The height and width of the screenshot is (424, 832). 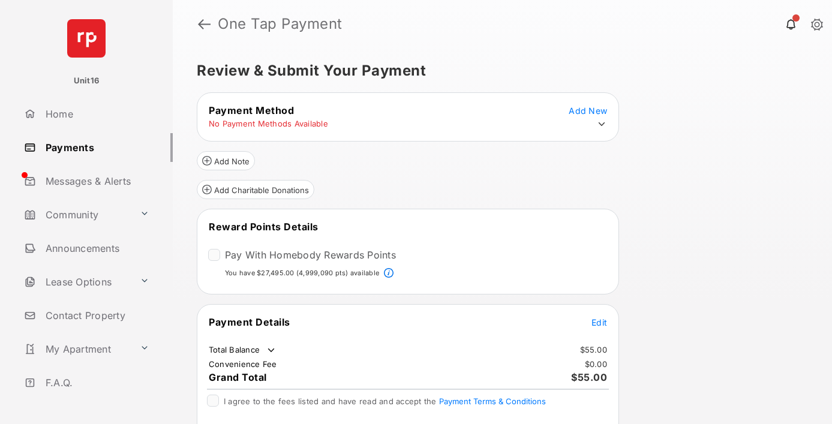 I want to click on button: Add Charitable Donations, so click(x=255, y=190).